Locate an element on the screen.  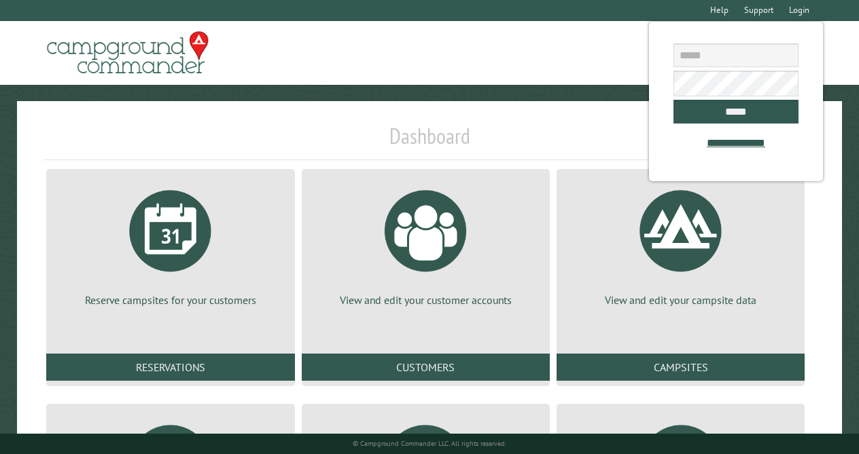
small: © Campground Commander LLC. All rights reserved. is located at coordinates (429, 444).